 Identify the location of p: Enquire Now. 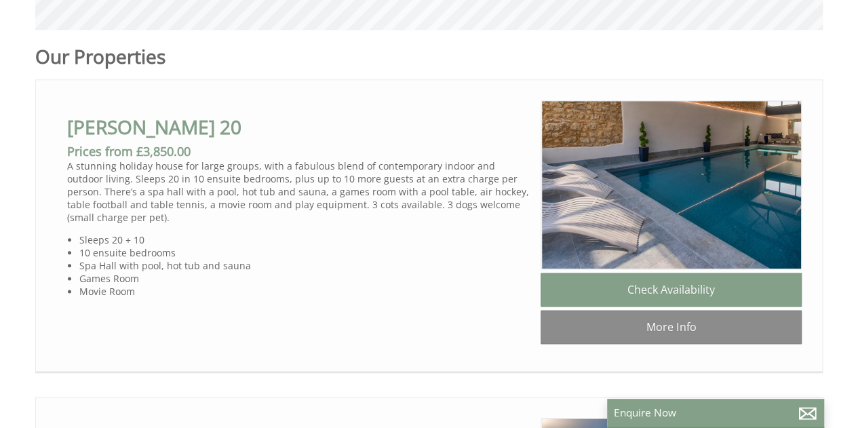
(715, 412).